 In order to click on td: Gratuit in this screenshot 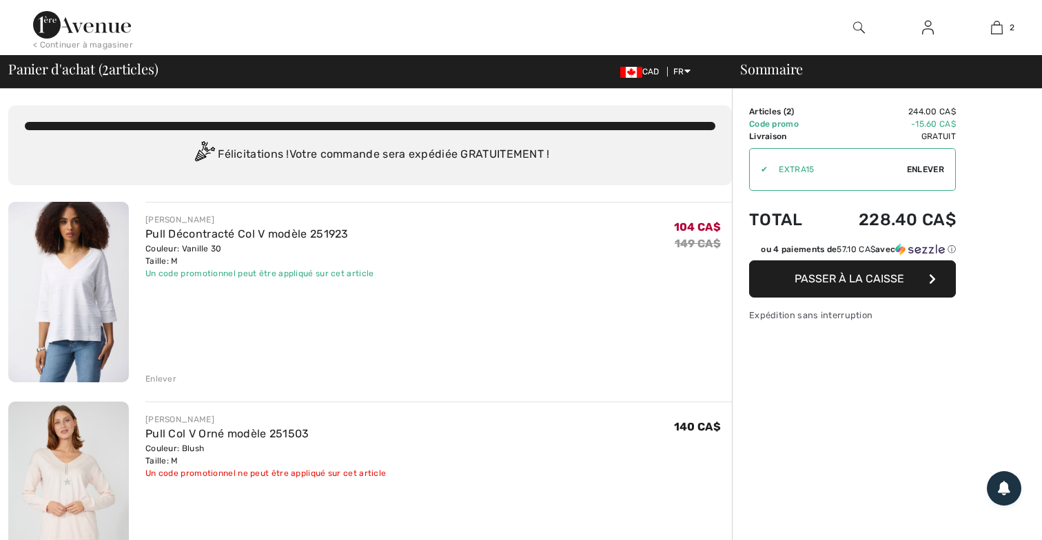, I will do `click(889, 136)`.